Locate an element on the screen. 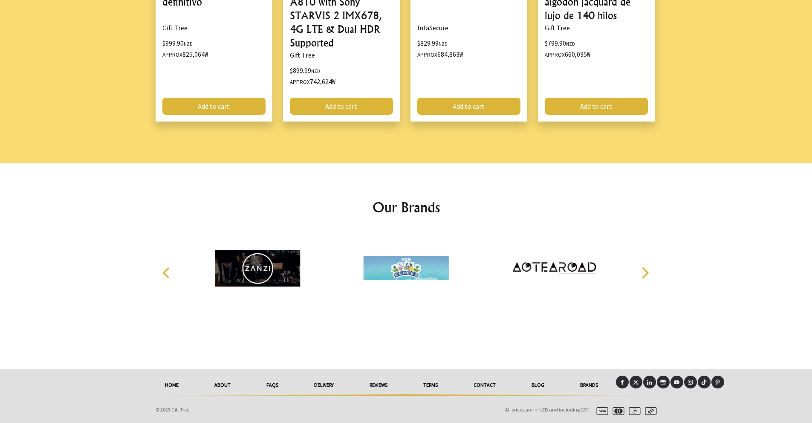 Image resolution: width=812 pixels, height=423 pixels. img: mastercard.svg is located at coordinates (617, 411).